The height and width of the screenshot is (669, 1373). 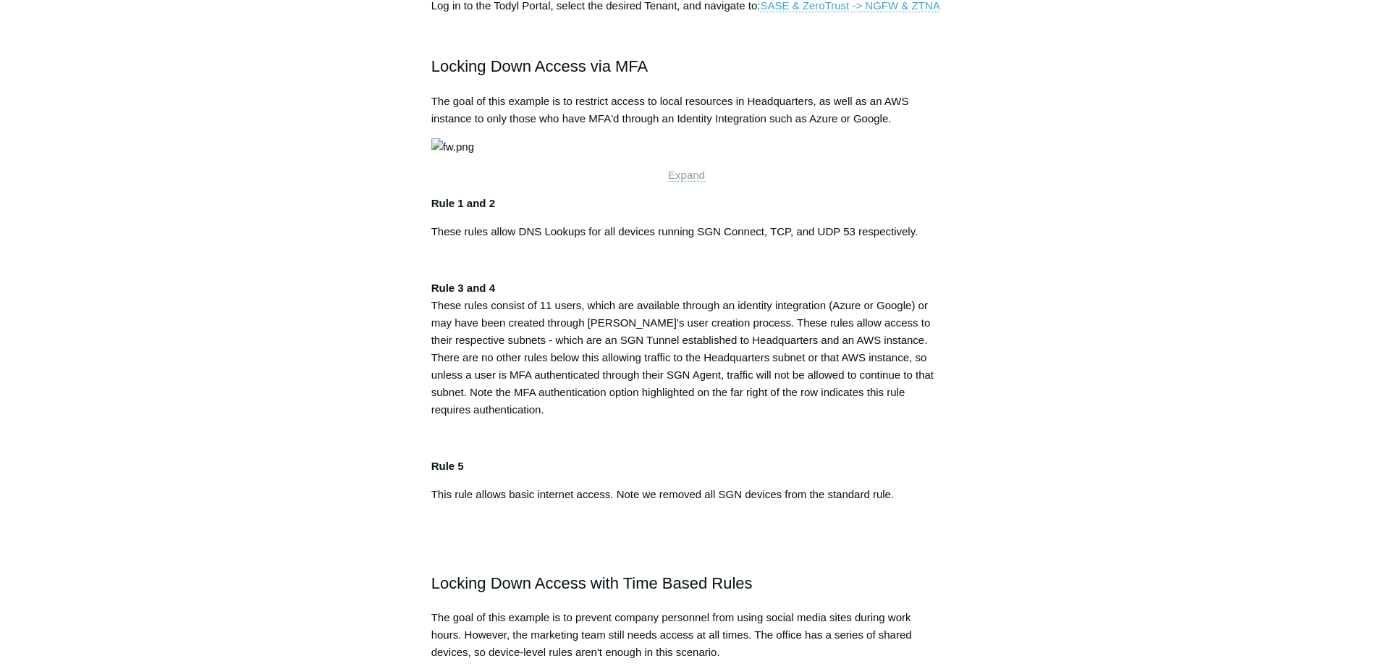 I want to click on strong: Rule 5, so click(x=447, y=466).